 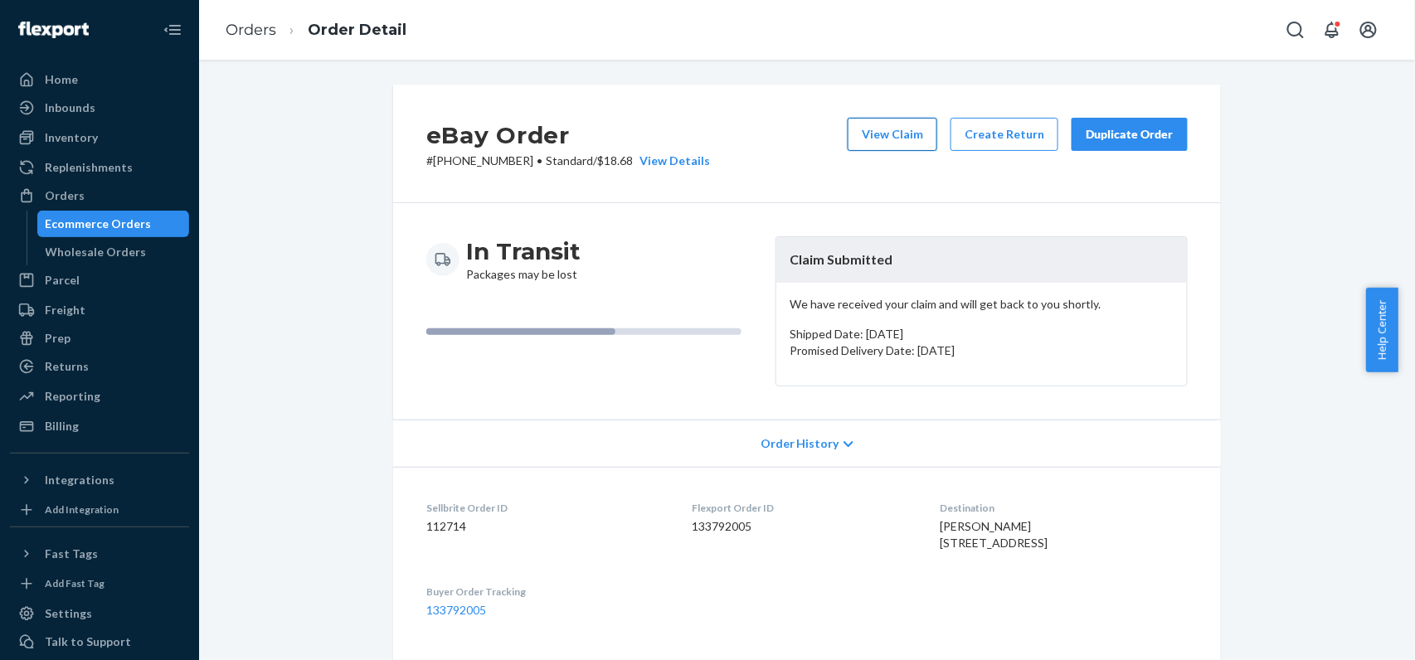 What do you see at coordinates (981, 260) in the screenshot?
I see `header: Claim Submitted` at bounding box center [981, 260].